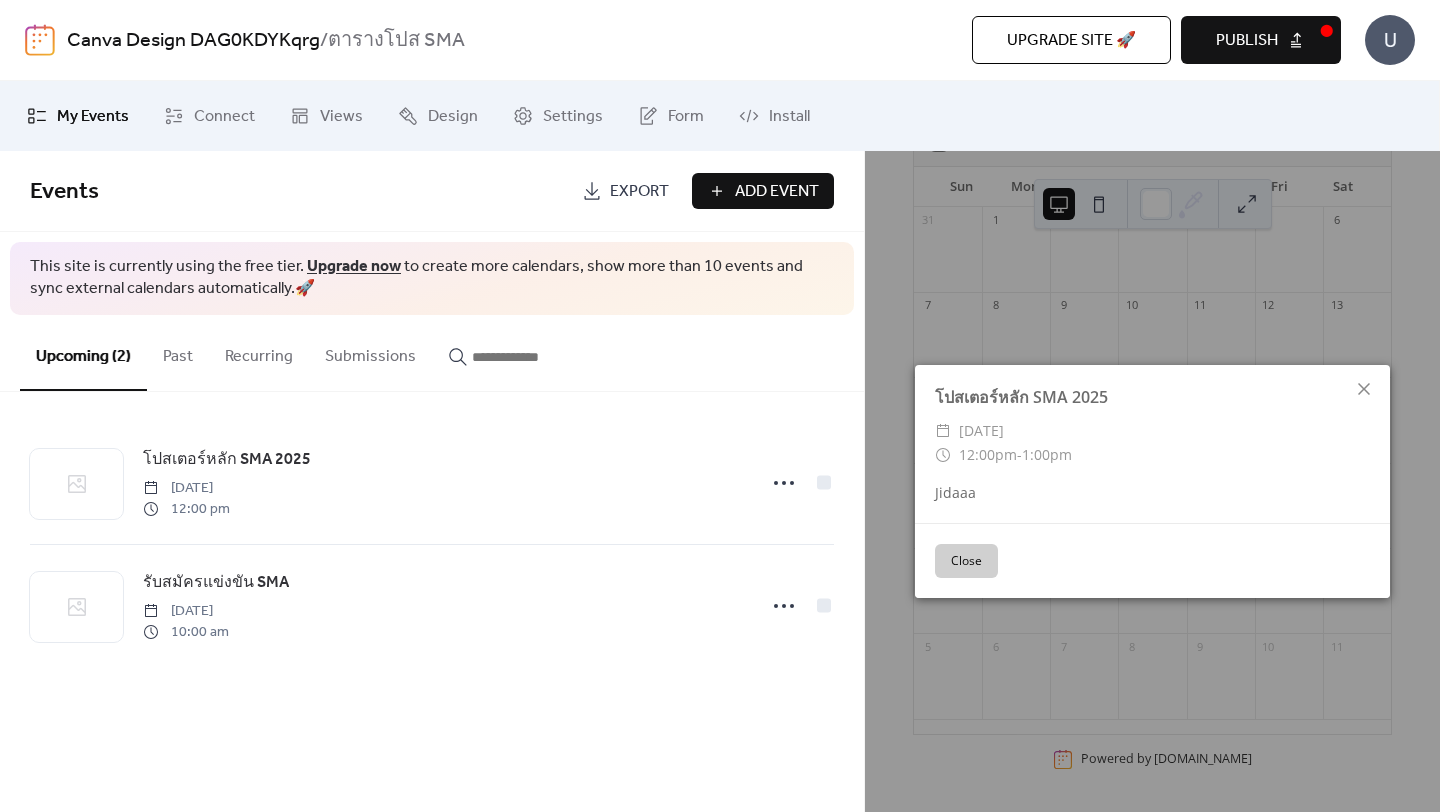  What do you see at coordinates (216, 583) in the screenshot?
I see `a: รับสมัครแข่งขัน SMA` at bounding box center [216, 583].